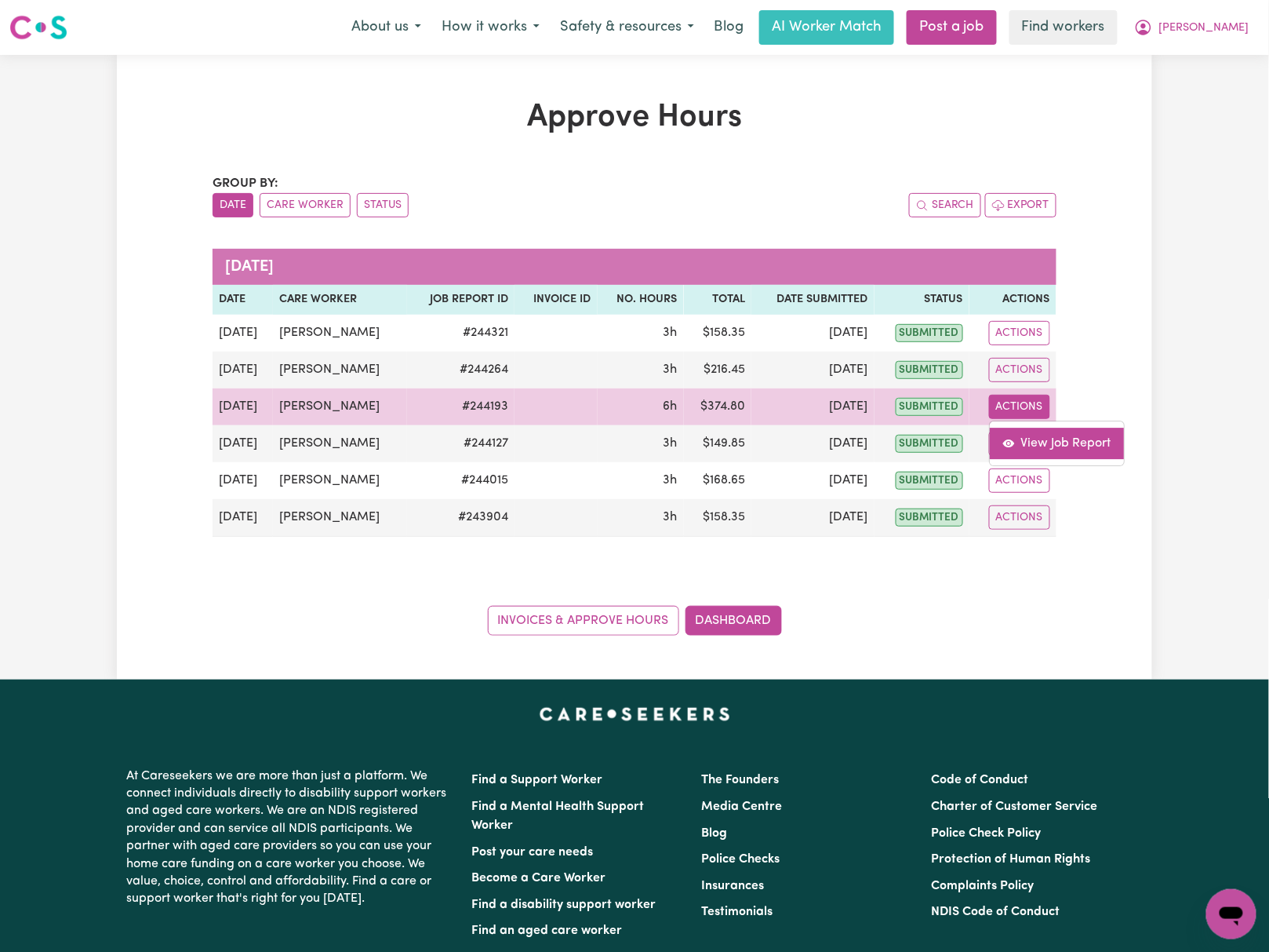 The image size is (1269, 952). I want to click on a: Careseekers home page, so click(635, 714).